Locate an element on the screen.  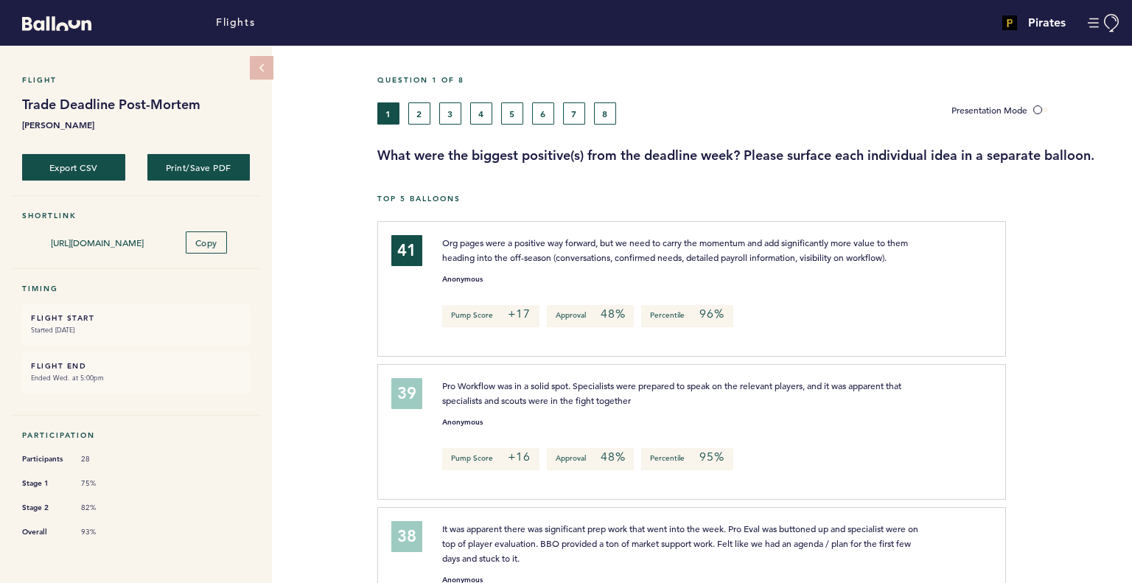
span: Presentation Mode is located at coordinates (989, 110).